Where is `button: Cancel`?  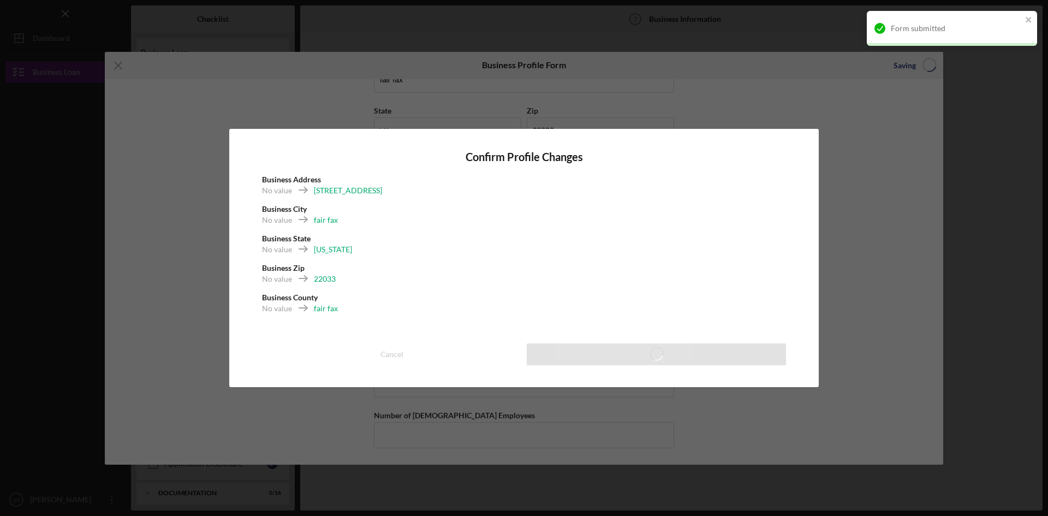 button: Cancel is located at coordinates (391, 354).